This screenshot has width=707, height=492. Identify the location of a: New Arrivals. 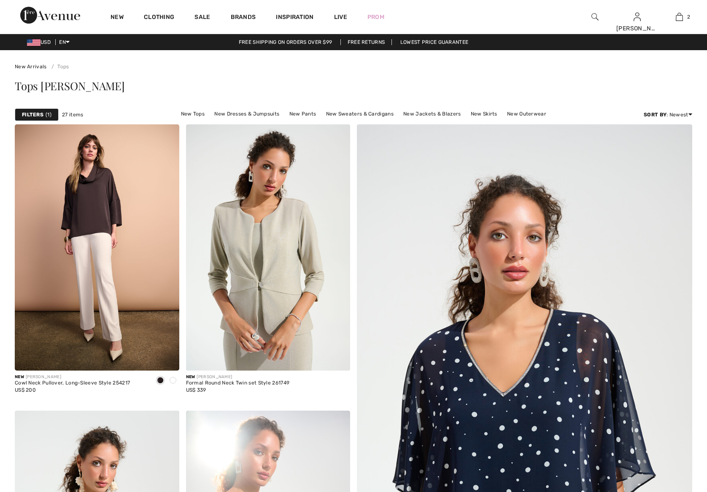
(31, 67).